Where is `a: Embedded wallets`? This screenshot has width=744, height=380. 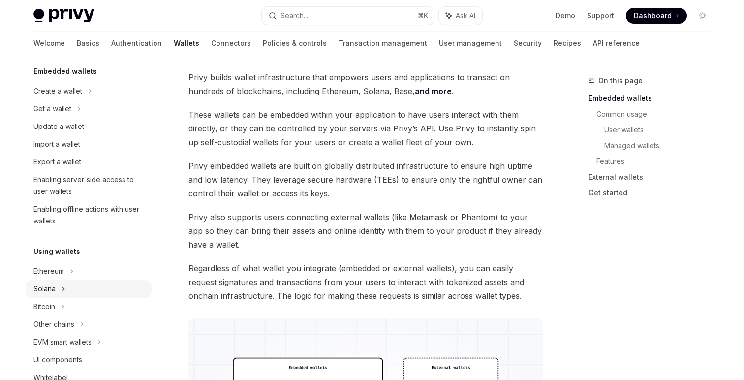
a: Embedded wallets is located at coordinates (653, 98).